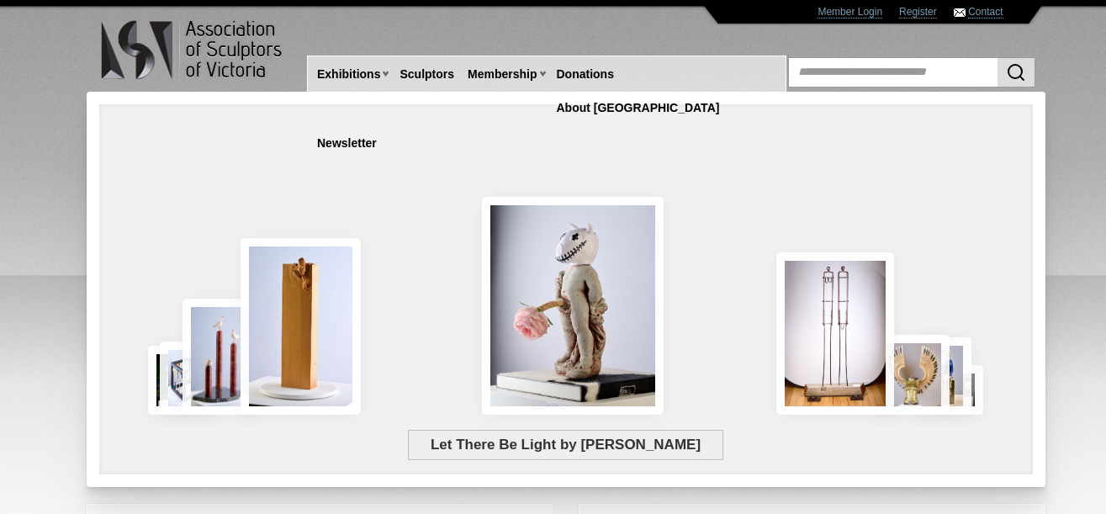  I want to click on img: Search, so click(1016, 72).